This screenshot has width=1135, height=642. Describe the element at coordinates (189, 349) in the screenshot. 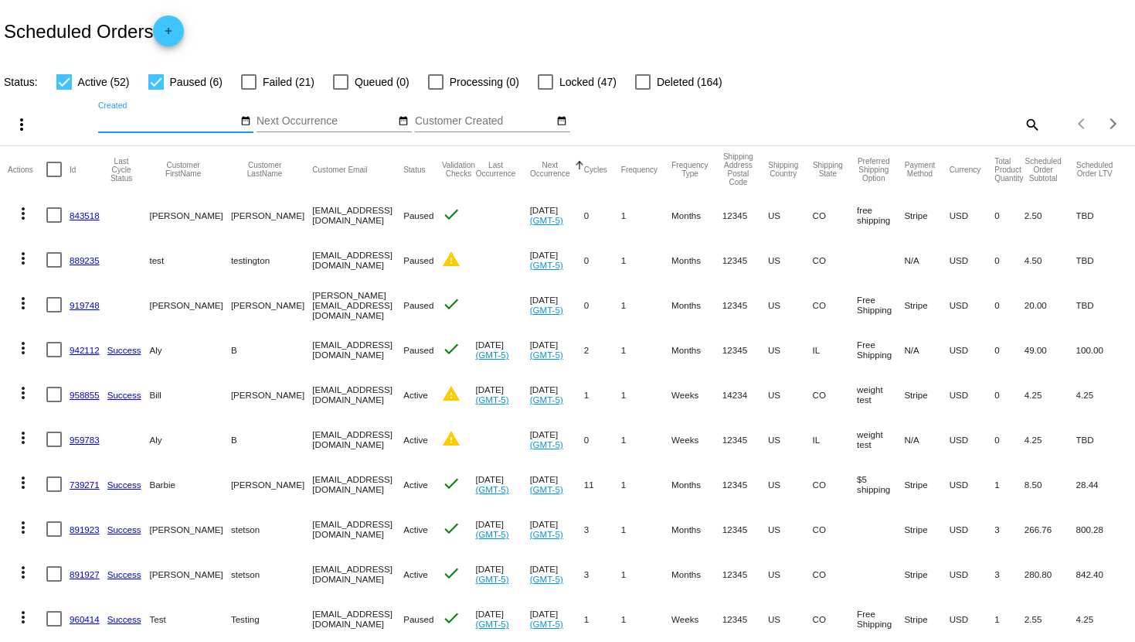

I see `mat-cell: Aly` at that location.